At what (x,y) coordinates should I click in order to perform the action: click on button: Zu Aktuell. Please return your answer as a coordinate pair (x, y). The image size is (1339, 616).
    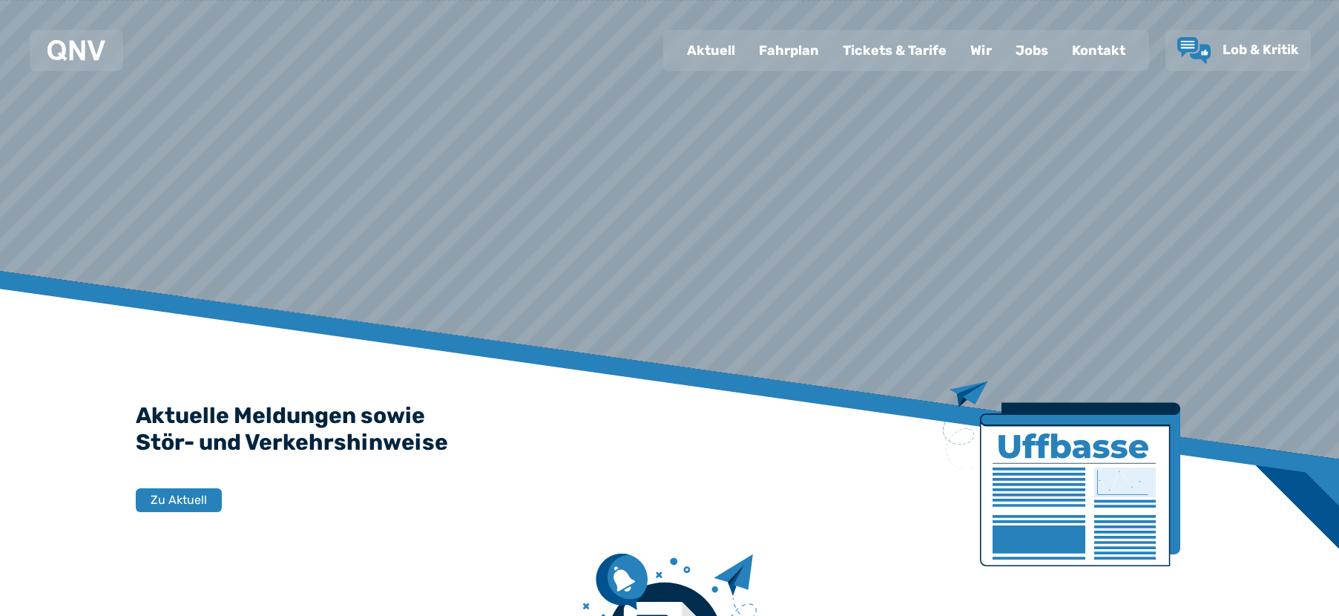
    Looking at the image, I should click on (179, 500).